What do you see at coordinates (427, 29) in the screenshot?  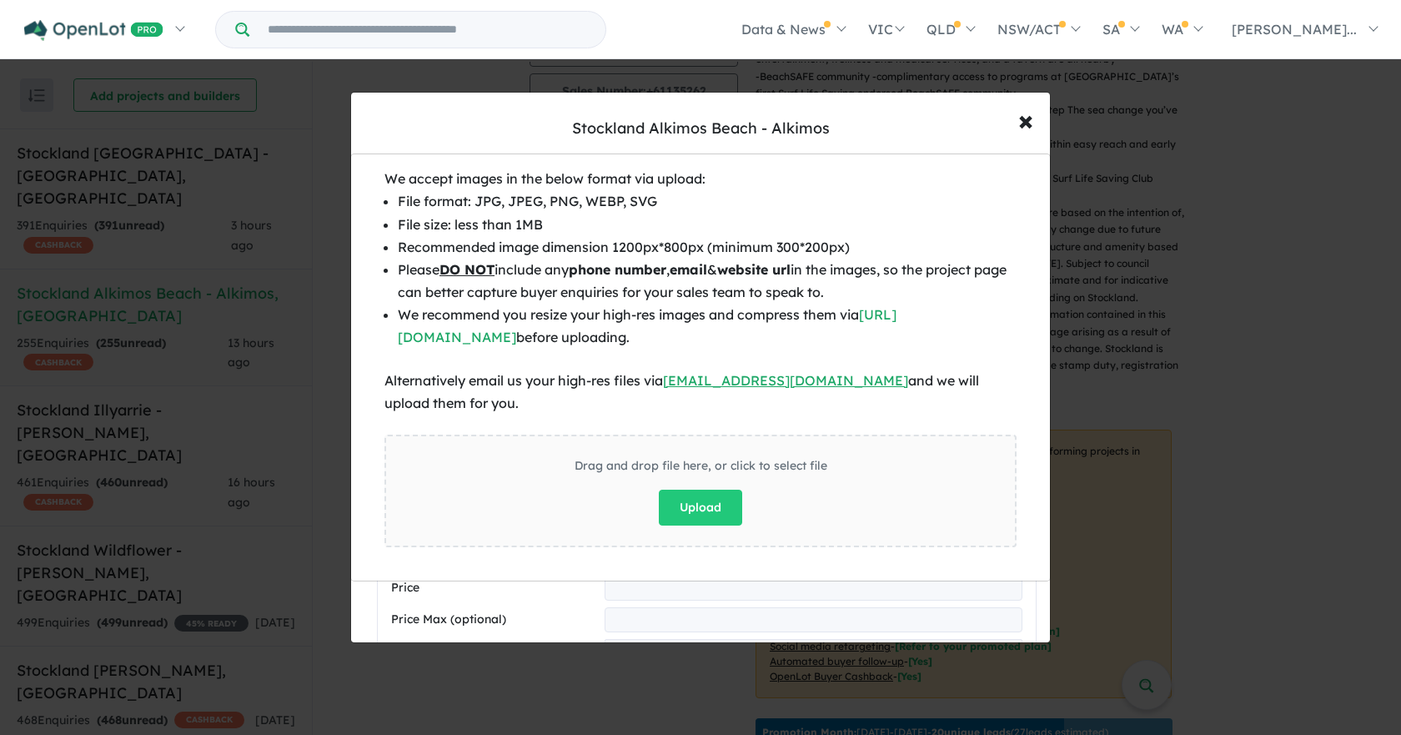 I see `input: Try estate name, suburb, builder or developer` at bounding box center [427, 29].